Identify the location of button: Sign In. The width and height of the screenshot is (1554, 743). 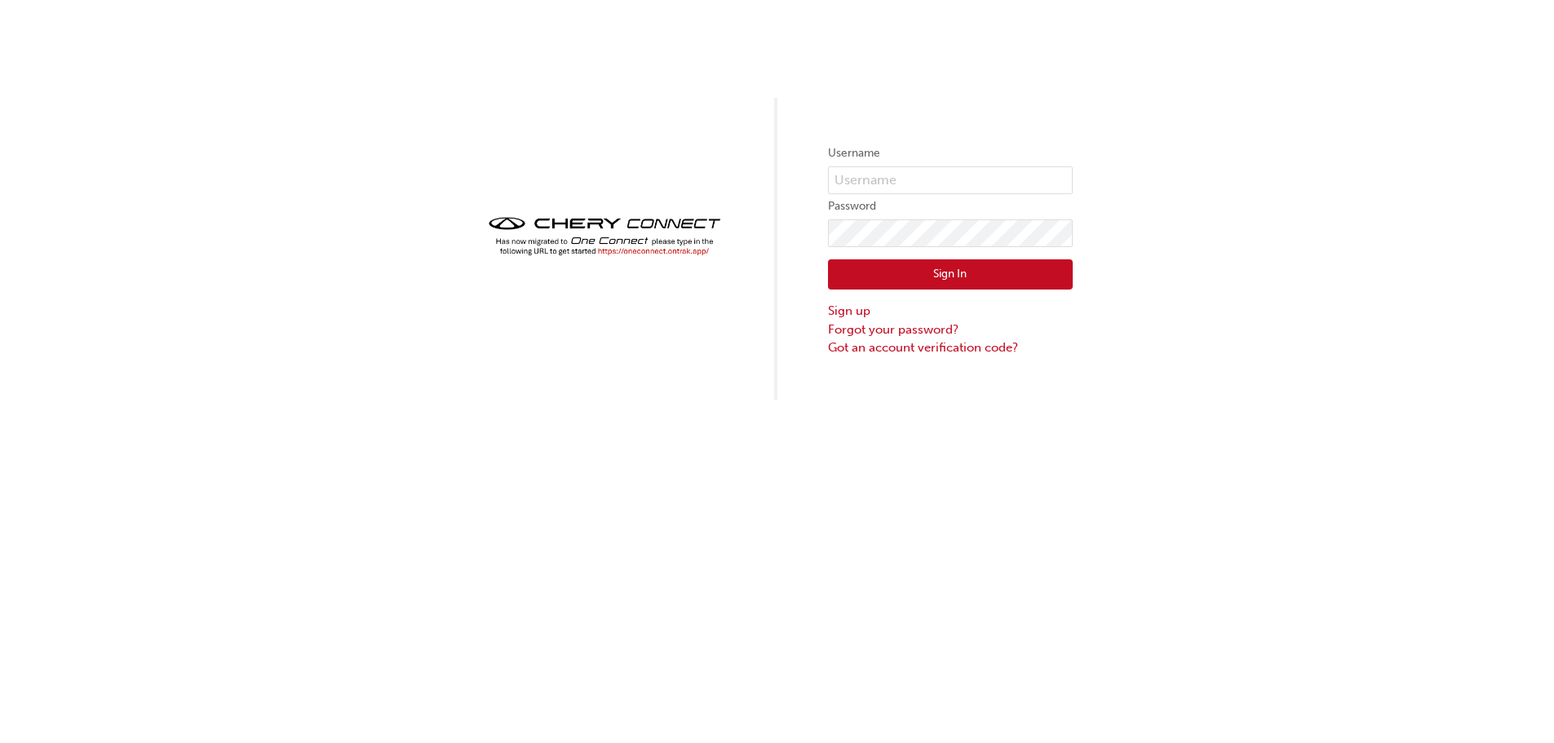
(950, 275).